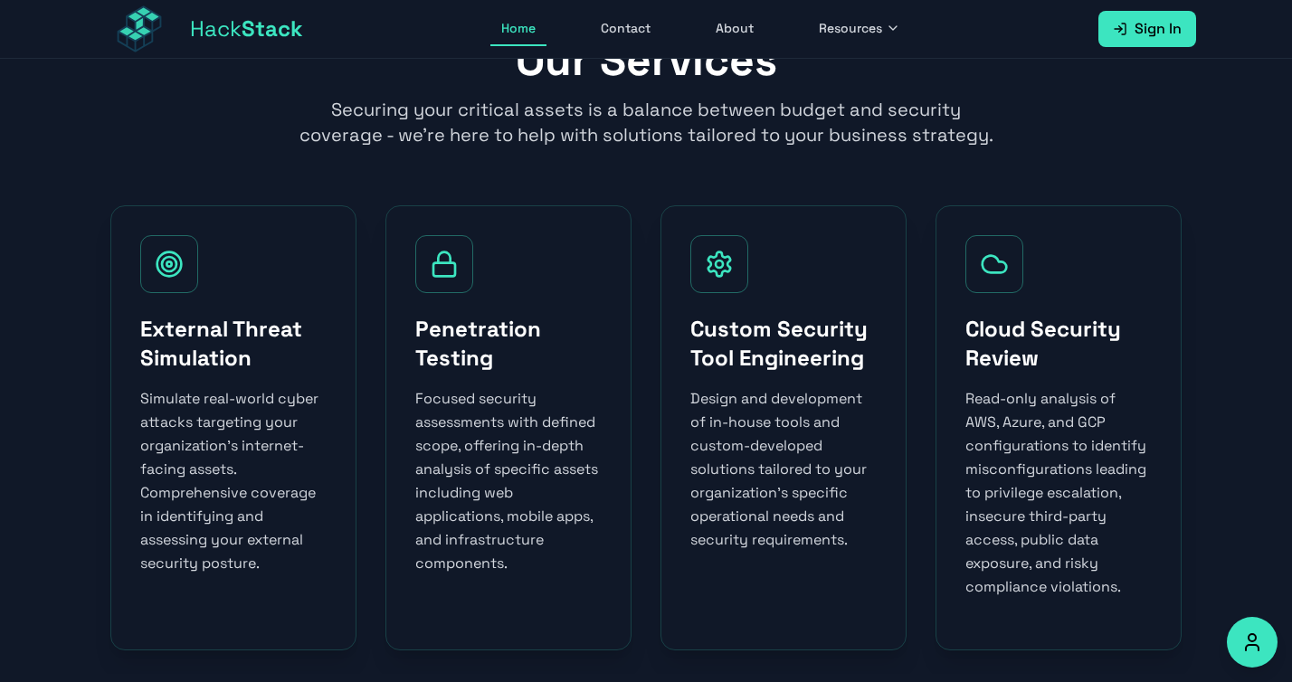  I want to click on span: Stack, so click(272, 28).